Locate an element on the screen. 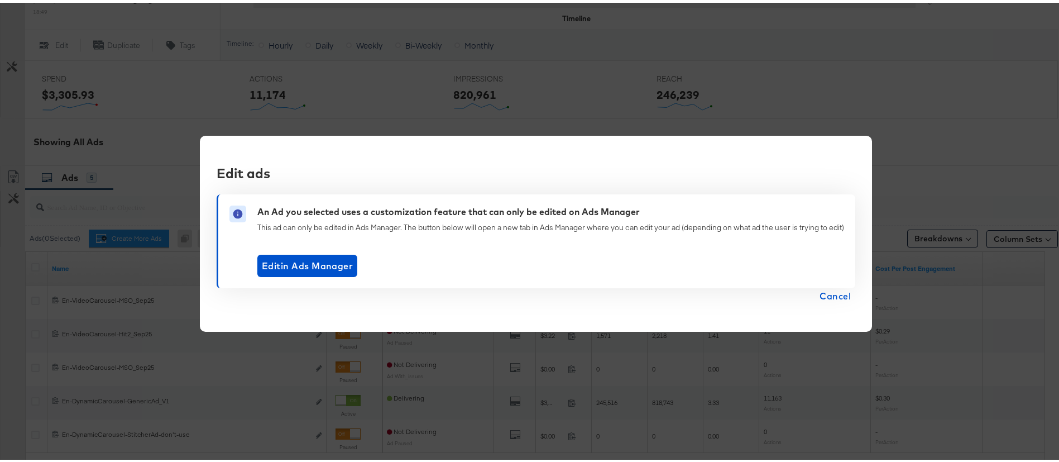  span: Cancel is located at coordinates (835, 293).